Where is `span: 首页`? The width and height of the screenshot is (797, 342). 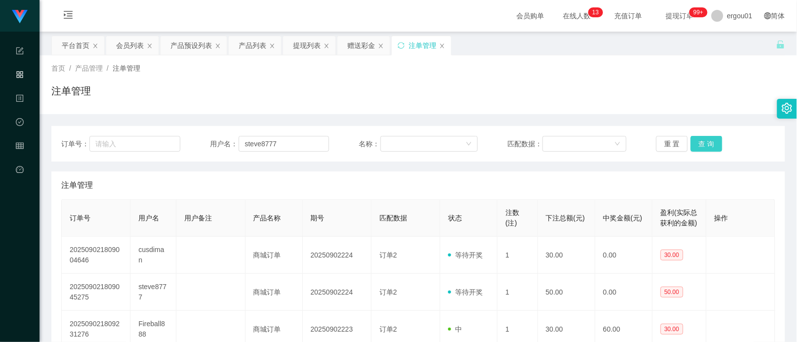 span: 首页 is located at coordinates (58, 68).